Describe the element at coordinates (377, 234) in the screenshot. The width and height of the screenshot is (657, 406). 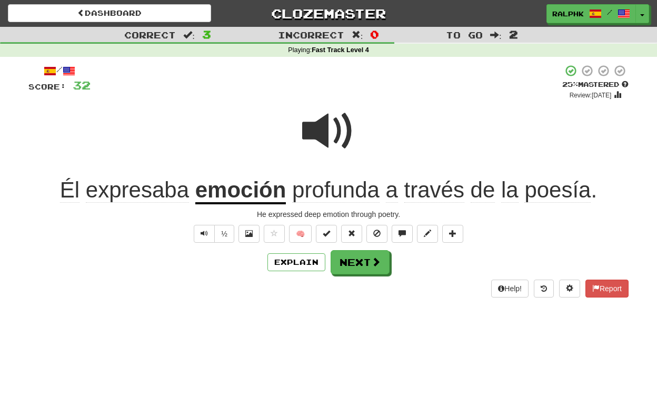
I see `button: Ignore sentence (alt+i)` at that location.